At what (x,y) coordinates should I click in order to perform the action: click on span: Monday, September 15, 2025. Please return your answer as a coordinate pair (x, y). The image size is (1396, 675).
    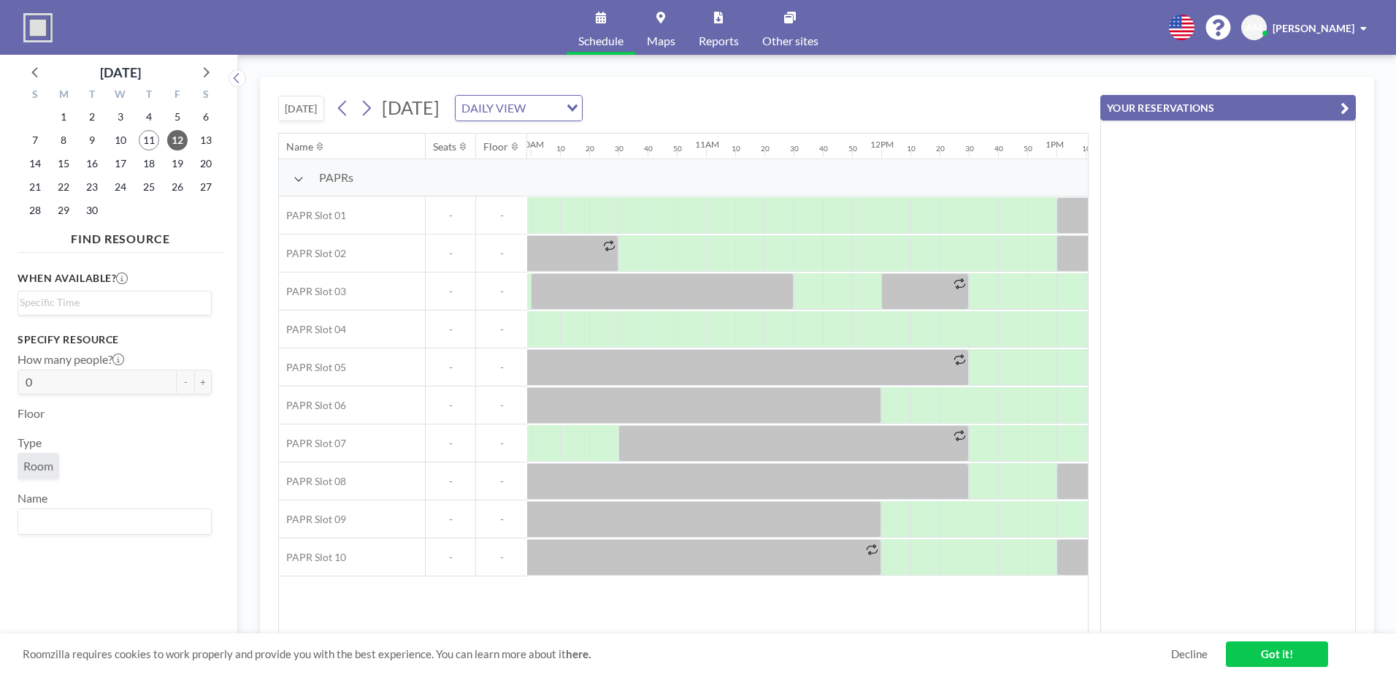
    Looking at the image, I should click on (64, 164).